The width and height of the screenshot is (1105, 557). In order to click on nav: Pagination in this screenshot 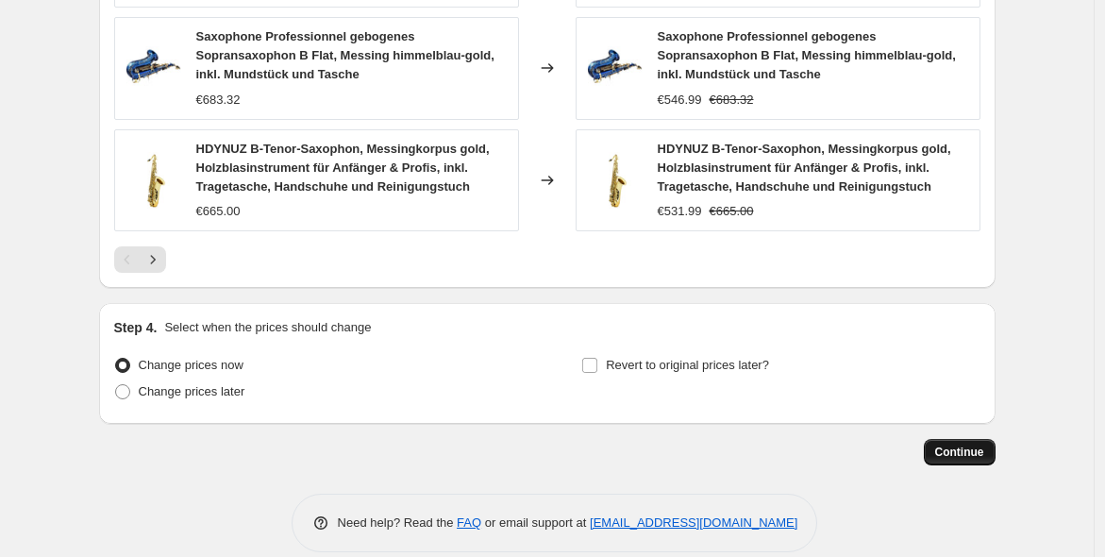, I will do `click(140, 259)`.